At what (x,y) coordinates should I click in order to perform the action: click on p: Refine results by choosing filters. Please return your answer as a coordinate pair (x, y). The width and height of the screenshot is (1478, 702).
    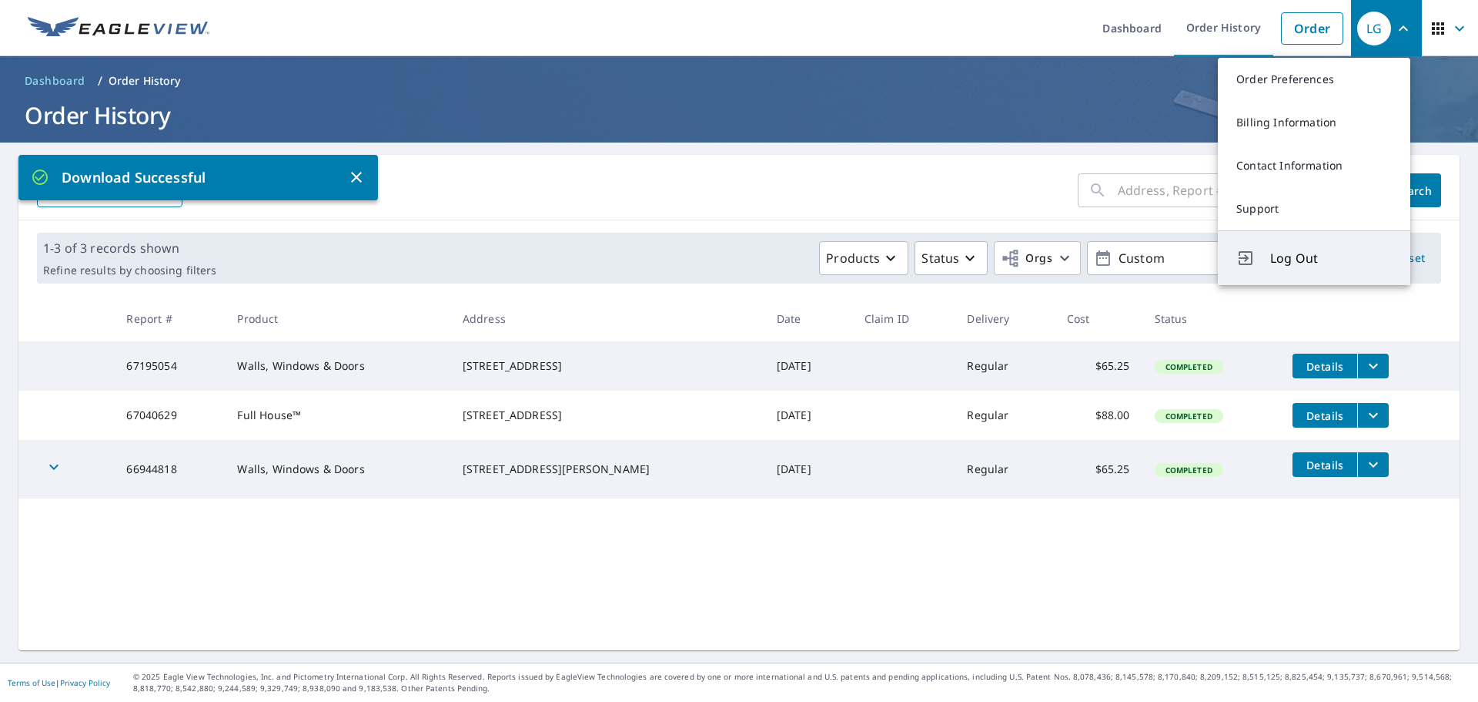
    Looking at the image, I should click on (129, 270).